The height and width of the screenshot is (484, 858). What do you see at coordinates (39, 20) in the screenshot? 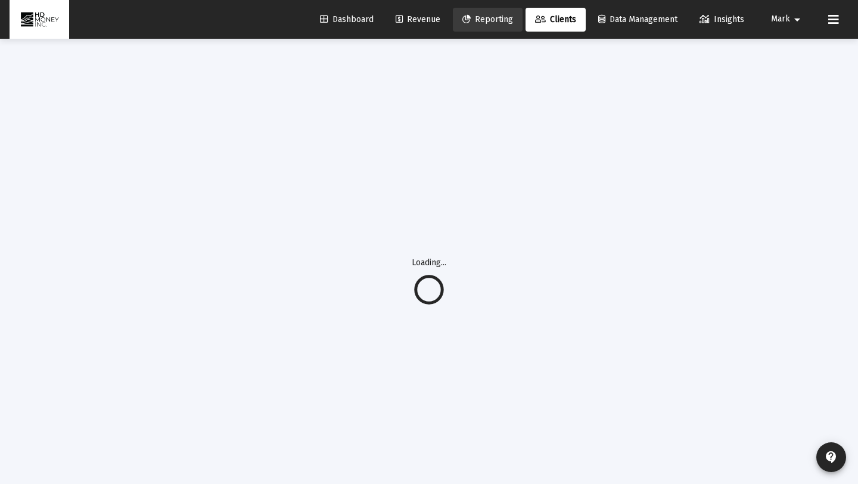
I see `img: Dashboard` at bounding box center [39, 20].